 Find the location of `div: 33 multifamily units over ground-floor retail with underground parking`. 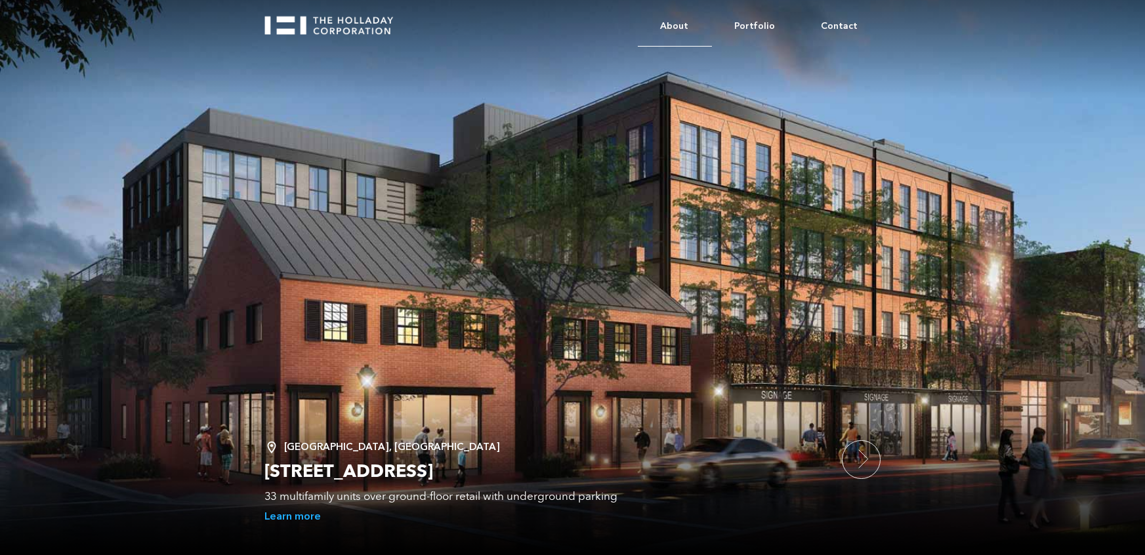

div: 33 multifamily units over ground-floor retail with underground parking is located at coordinates (547, 497).